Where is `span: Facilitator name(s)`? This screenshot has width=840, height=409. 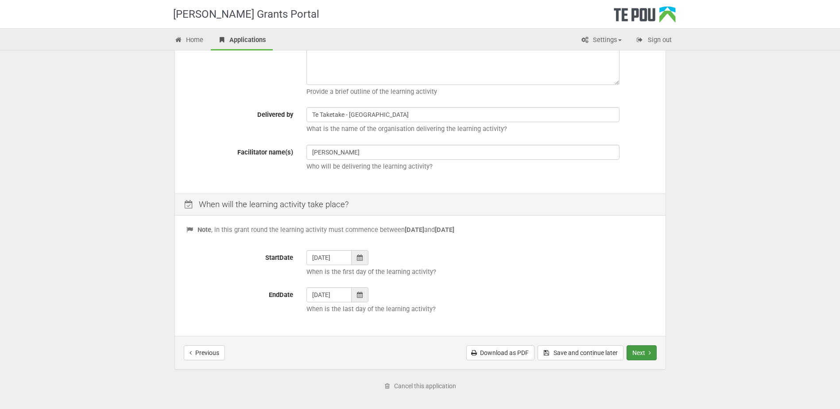
span: Facilitator name(s) is located at coordinates (265, 152).